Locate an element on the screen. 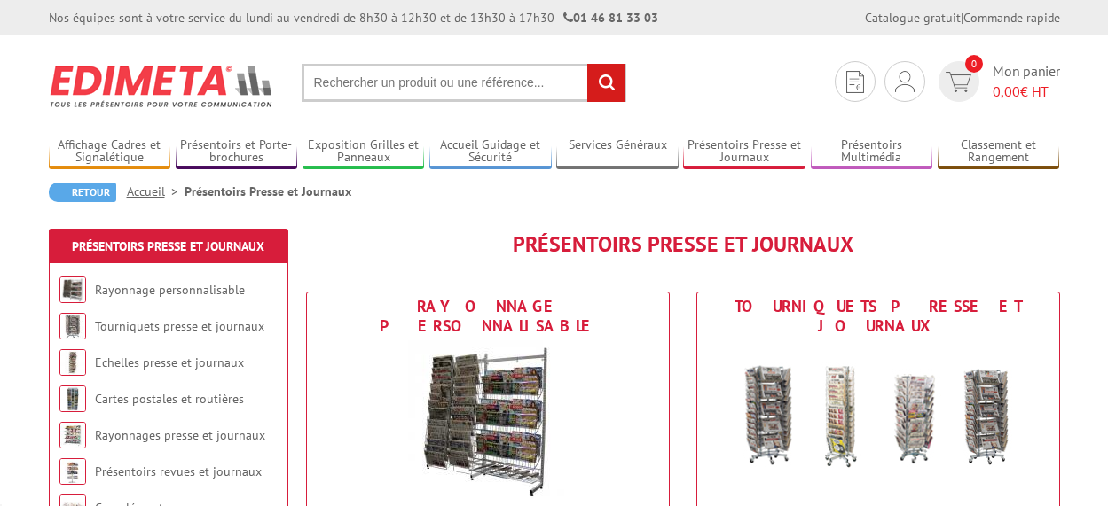  a: Cartes postales et routières is located at coordinates (169, 399).